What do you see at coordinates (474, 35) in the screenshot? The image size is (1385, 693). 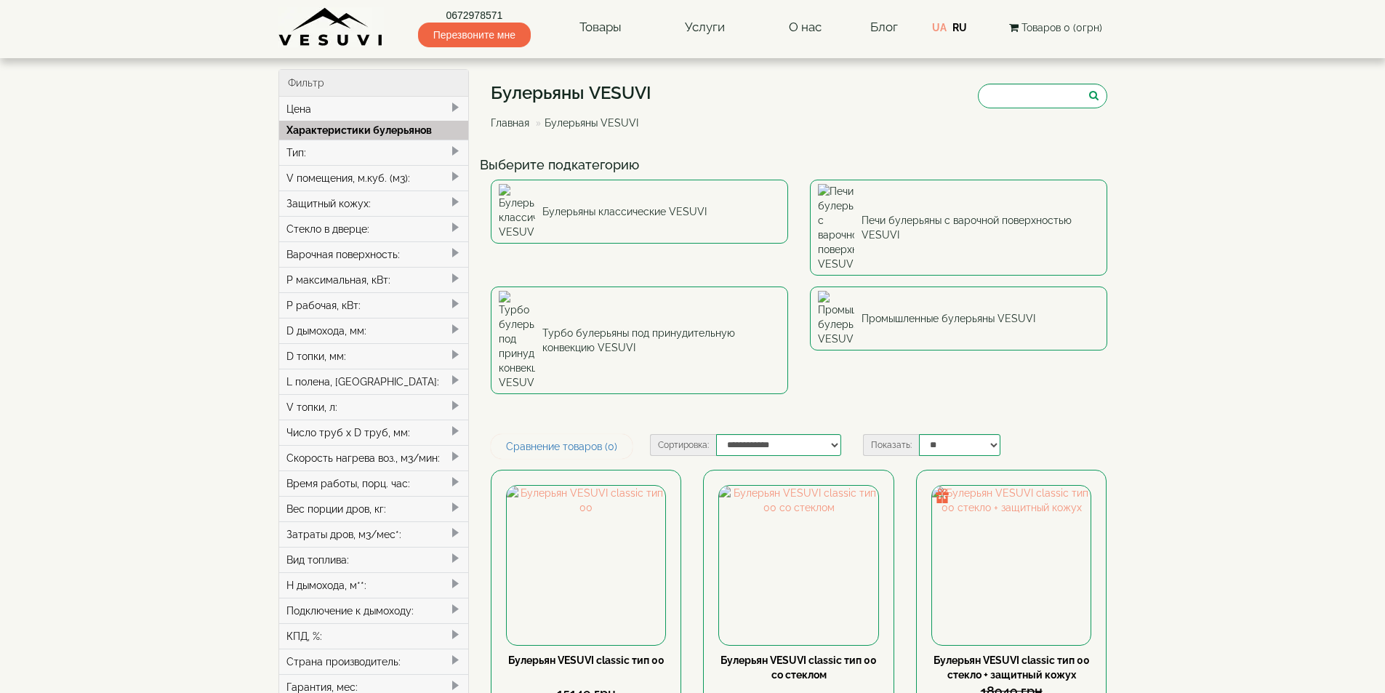 I see `span: Перезвоните мне` at bounding box center [474, 35].